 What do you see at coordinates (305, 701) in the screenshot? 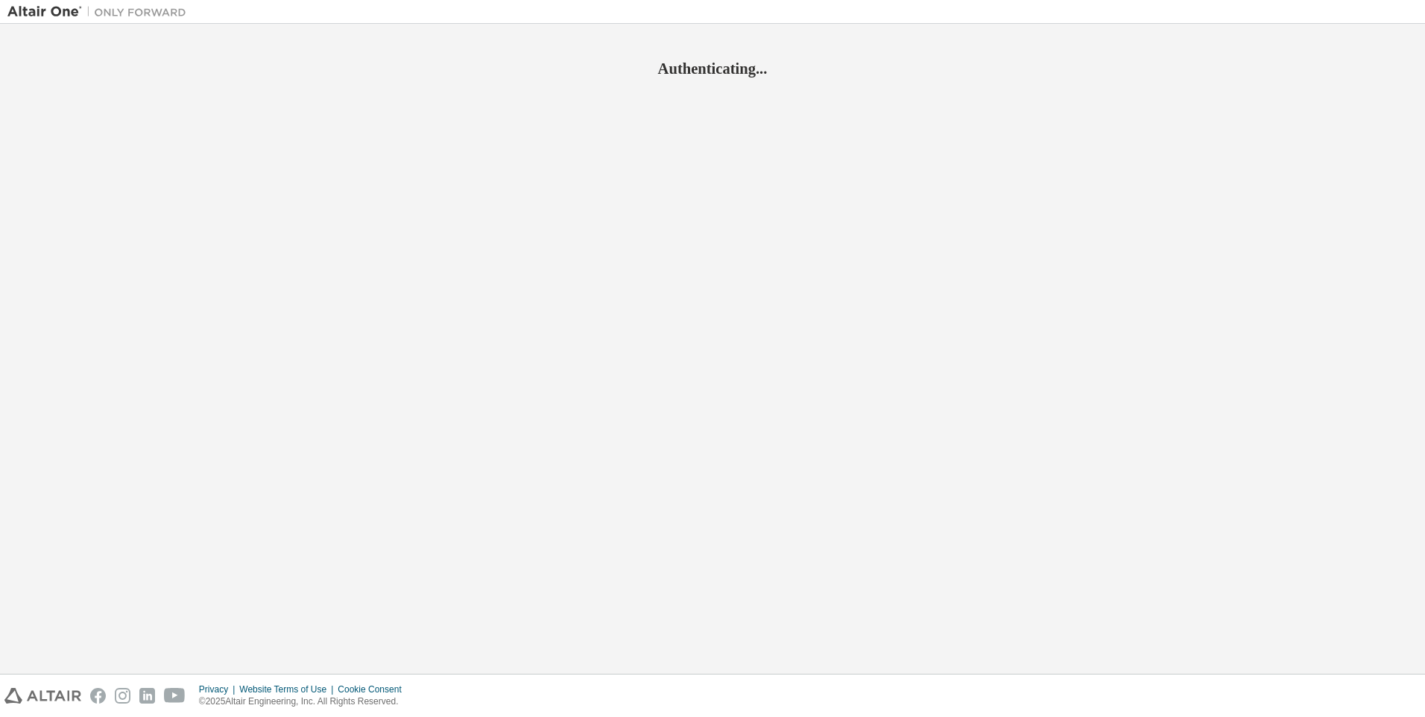
I see `p: © 2025 Altair Engineering, Inc. All Rights Reserved.` at bounding box center [305, 701].